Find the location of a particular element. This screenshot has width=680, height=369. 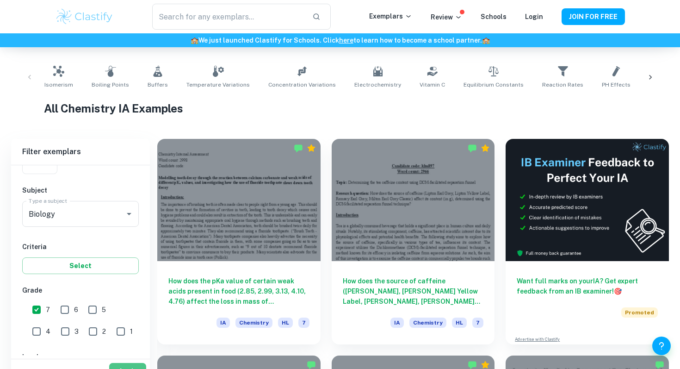

button: JOIN FOR FREE is located at coordinates (593, 17).